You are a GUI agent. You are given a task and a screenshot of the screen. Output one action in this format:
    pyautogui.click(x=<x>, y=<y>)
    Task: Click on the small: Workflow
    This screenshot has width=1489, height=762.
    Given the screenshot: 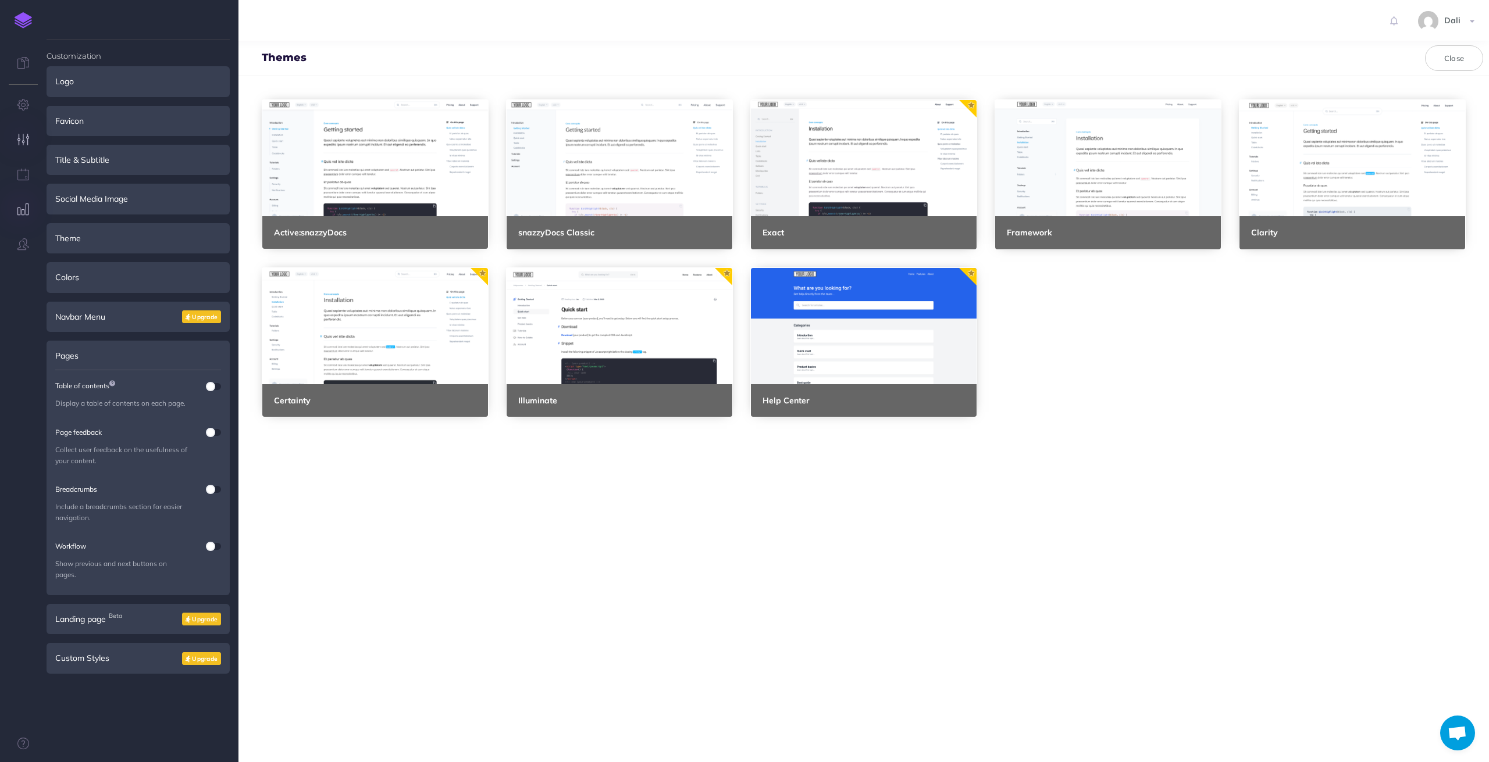 What is the action you would take?
    pyautogui.click(x=70, y=546)
    